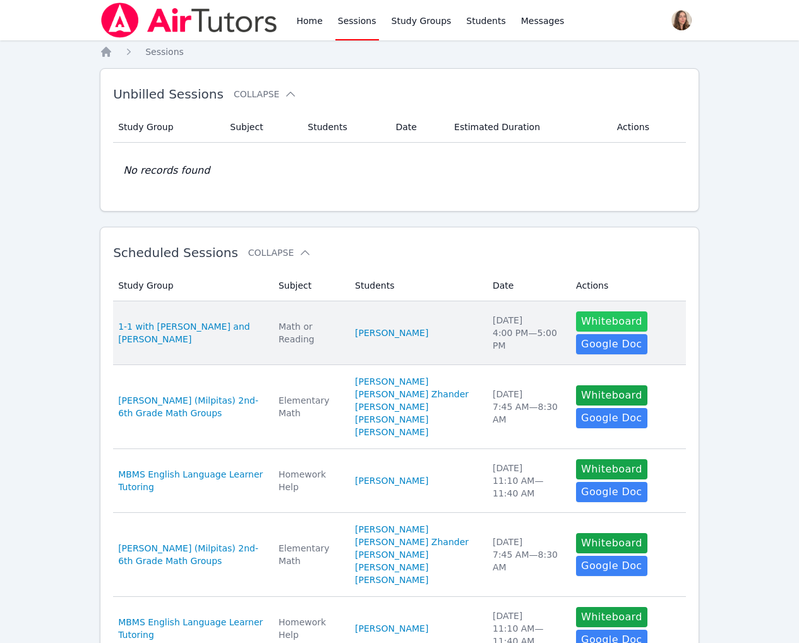 The width and height of the screenshot is (799, 643). Describe the element at coordinates (189, 20) in the screenshot. I see `img: Air Tutors` at that location.